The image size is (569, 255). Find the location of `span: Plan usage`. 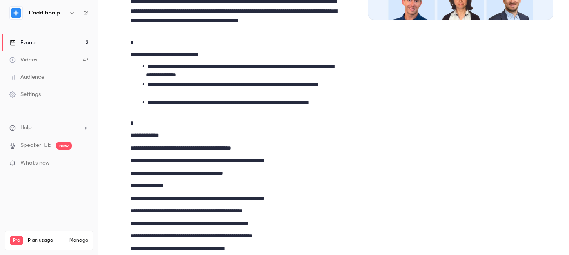

span: Plan usage is located at coordinates (46, 241).